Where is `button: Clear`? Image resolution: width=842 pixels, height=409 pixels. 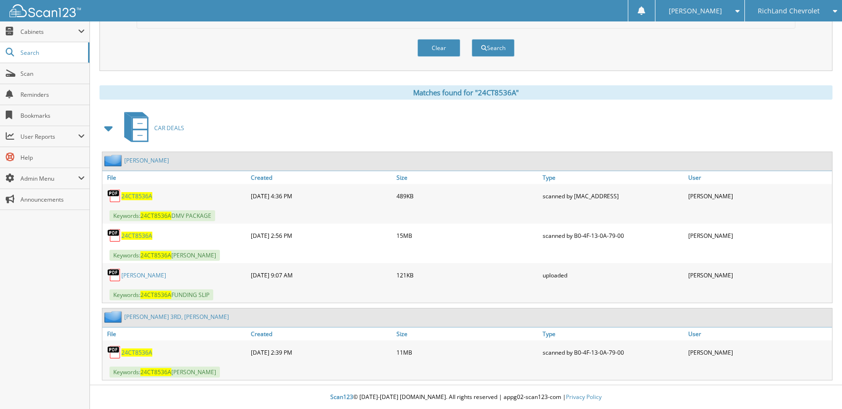
button: Clear is located at coordinates (439, 48).